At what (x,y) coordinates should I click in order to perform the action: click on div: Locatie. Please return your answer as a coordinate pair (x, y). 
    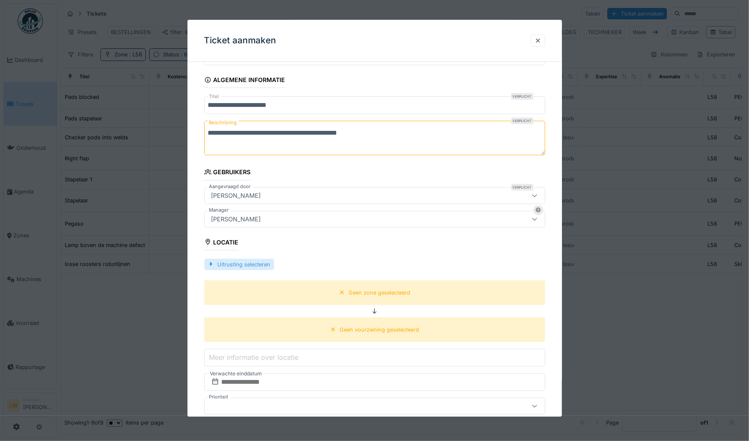
    Looking at the image, I should click on (222, 243).